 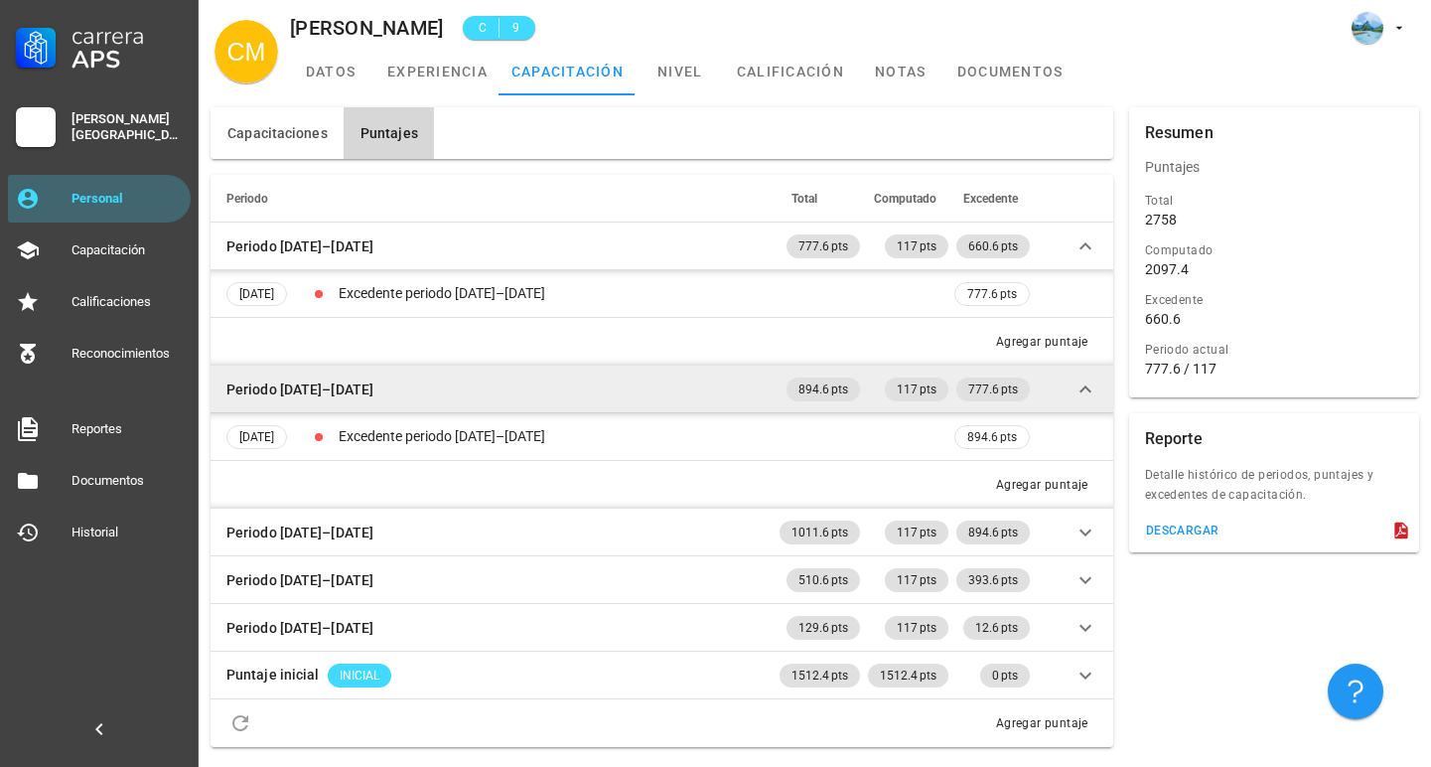 I want to click on span: Capacitaciones, so click(x=277, y=133).